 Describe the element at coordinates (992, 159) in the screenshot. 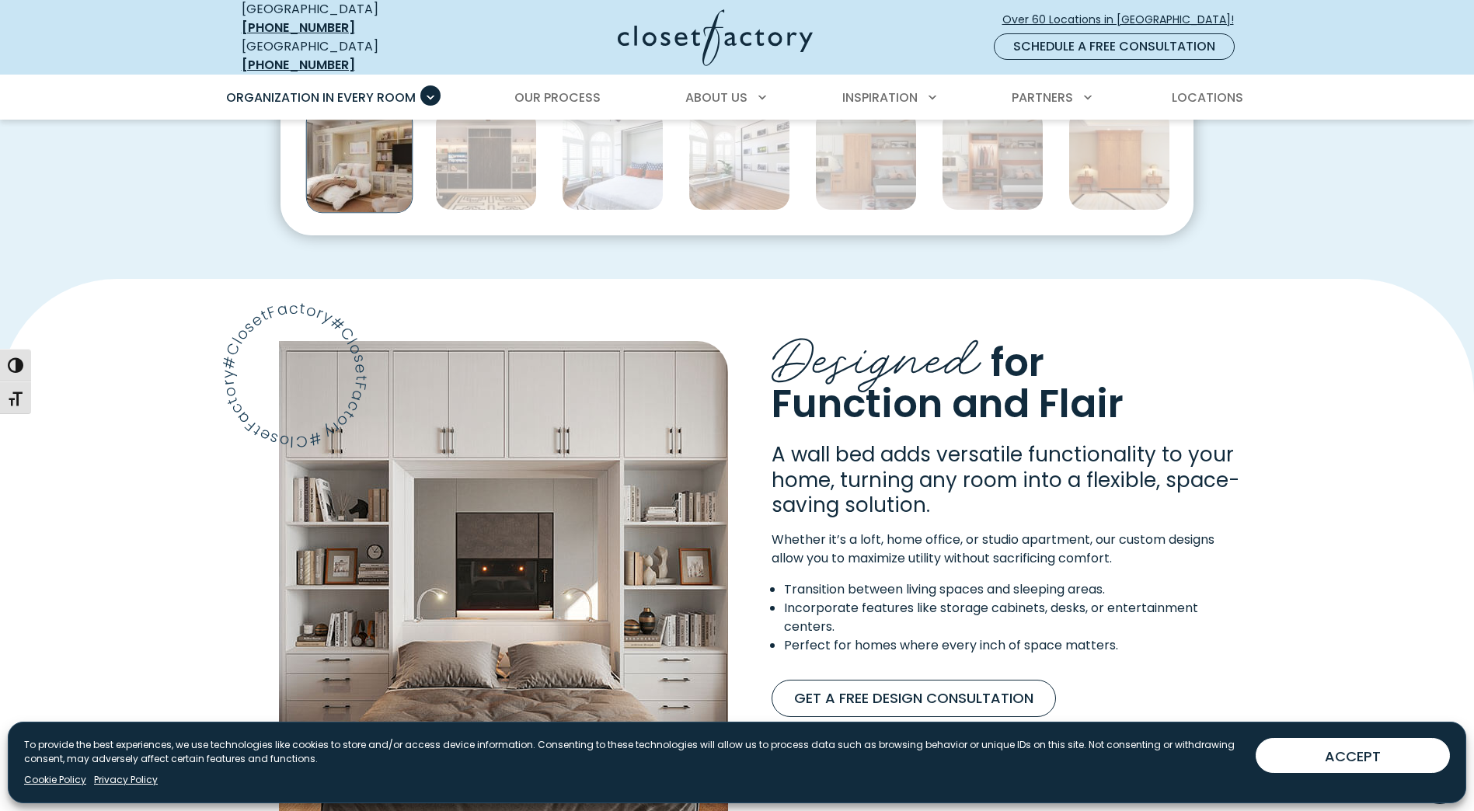

I see `img: Features LED-lit hanging rods, adjustable shelves, and pull-out shoe storage. Built-in desk syste...` at that location.